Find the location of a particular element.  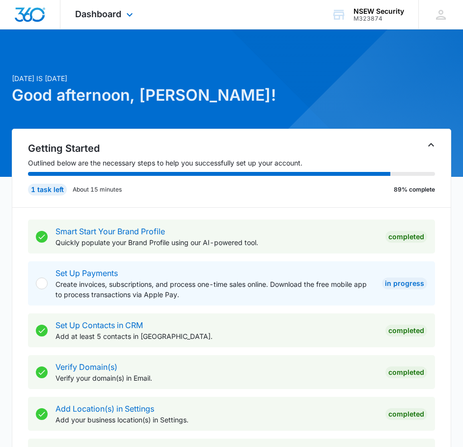

button: Toggle Collapse is located at coordinates (431, 145).